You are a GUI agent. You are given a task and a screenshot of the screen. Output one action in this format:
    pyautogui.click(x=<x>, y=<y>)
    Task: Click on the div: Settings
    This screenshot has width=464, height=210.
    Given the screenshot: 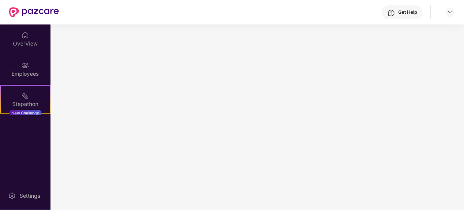 What is the action you would take?
    pyautogui.click(x=30, y=196)
    